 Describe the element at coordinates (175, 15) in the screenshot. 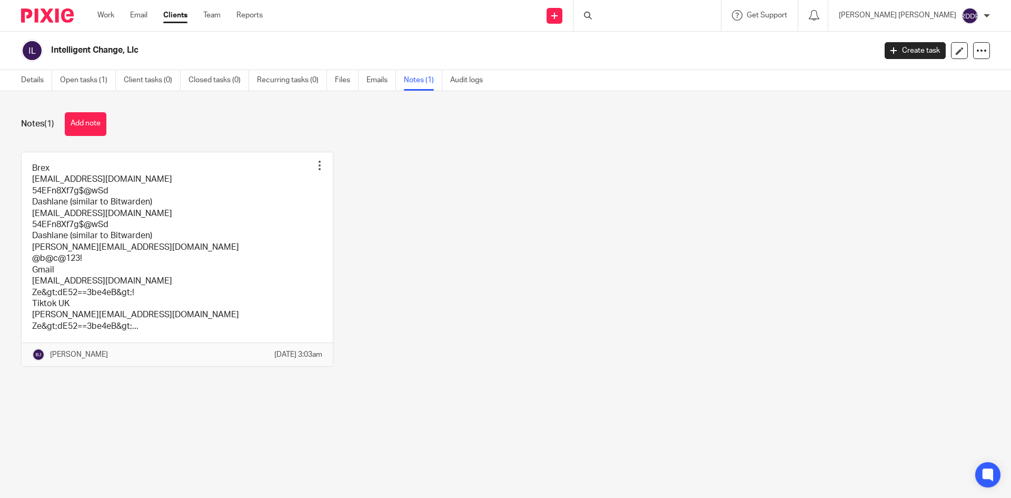

I see `a: Clients` at that location.